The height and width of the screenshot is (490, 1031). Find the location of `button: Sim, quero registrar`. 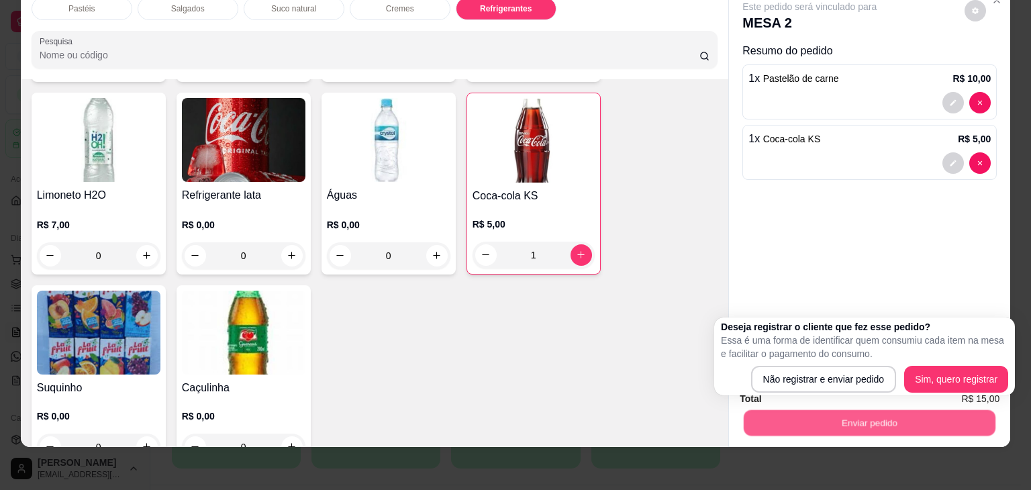

button: Sim, quero registrar is located at coordinates (956, 379).